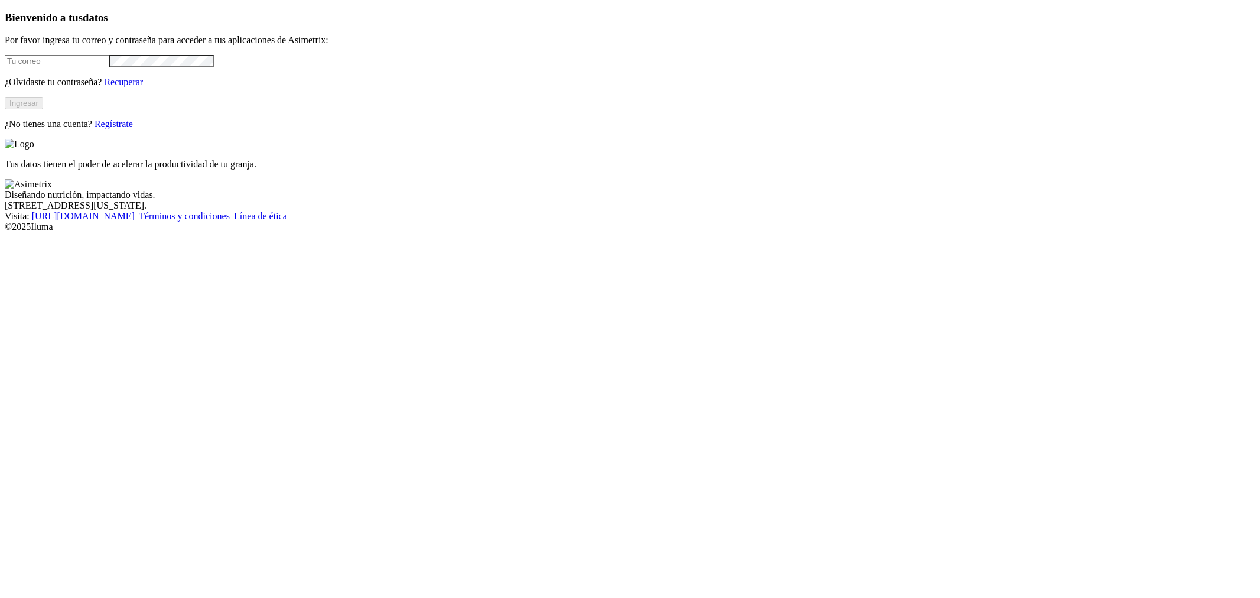  Describe the element at coordinates (57, 61) in the screenshot. I see `input: Tu correo` at that location.